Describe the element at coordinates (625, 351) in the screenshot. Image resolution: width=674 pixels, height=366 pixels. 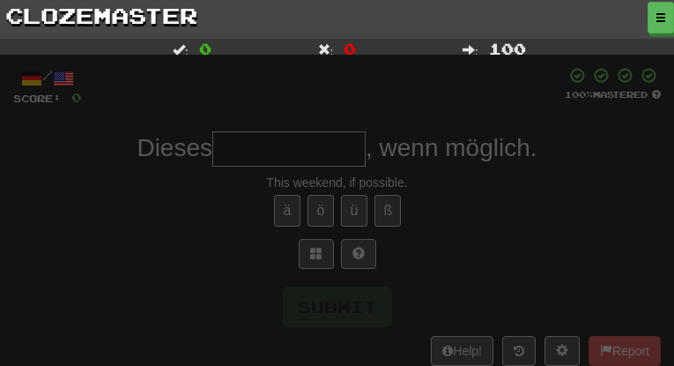
I see `button: Report` at that location.